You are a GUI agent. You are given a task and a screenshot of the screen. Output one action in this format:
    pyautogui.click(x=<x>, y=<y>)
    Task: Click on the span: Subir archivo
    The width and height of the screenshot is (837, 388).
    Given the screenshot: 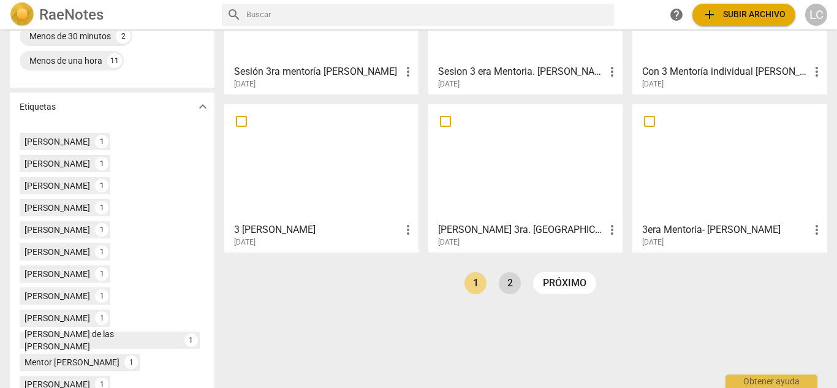 What is the action you would take?
    pyautogui.click(x=744, y=15)
    